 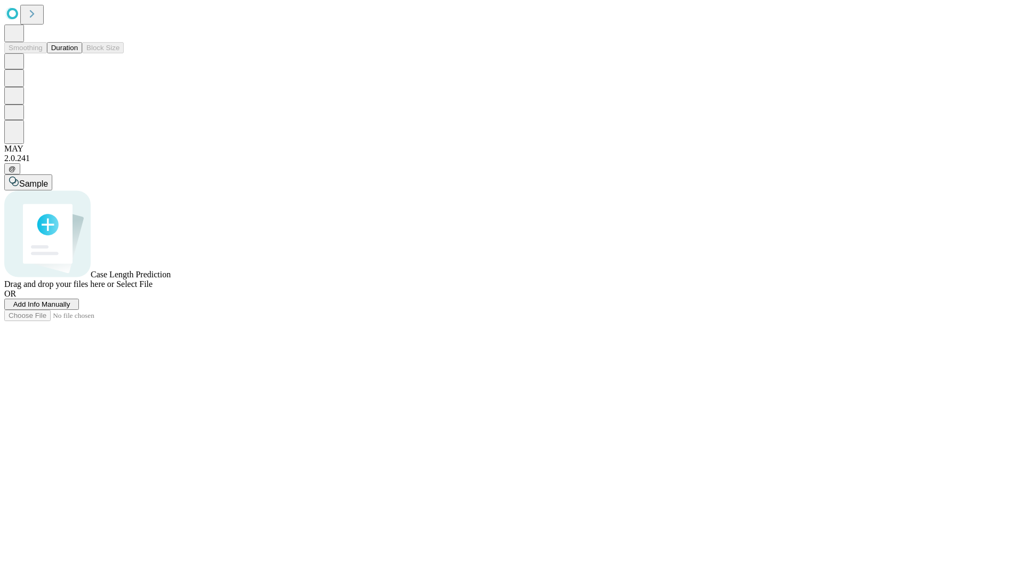 I want to click on button: Add Info Manually, so click(x=42, y=304).